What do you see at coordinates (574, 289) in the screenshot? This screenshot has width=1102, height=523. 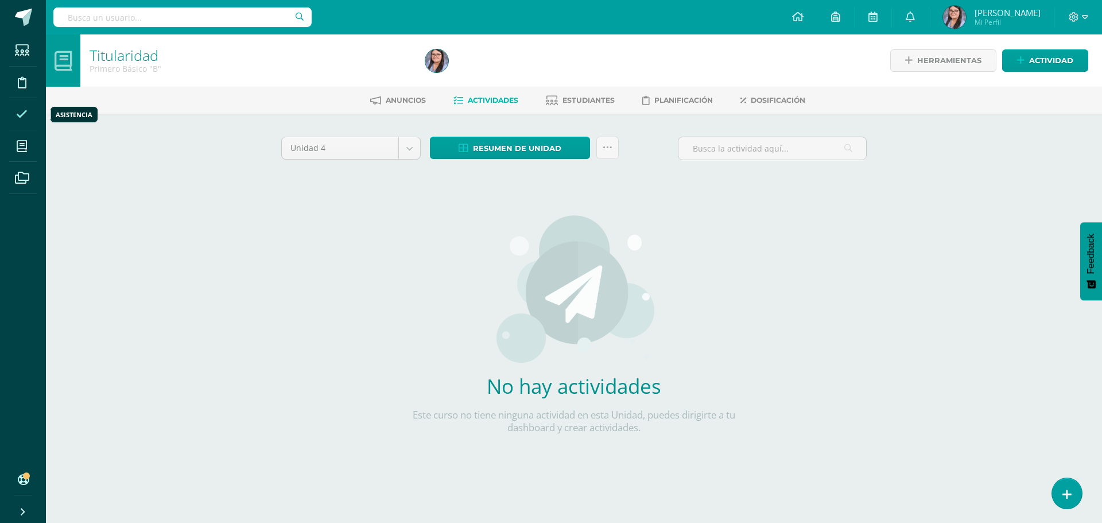 I see `img: activities.png` at bounding box center [574, 289].